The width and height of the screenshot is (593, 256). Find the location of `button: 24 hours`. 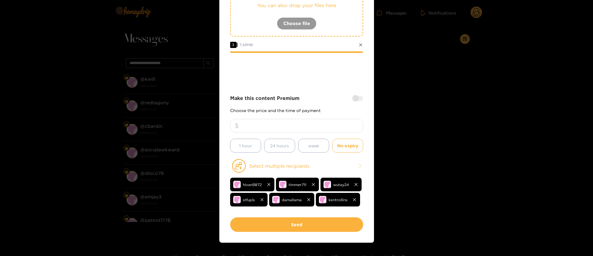

button: 24 hours is located at coordinates (280, 145).